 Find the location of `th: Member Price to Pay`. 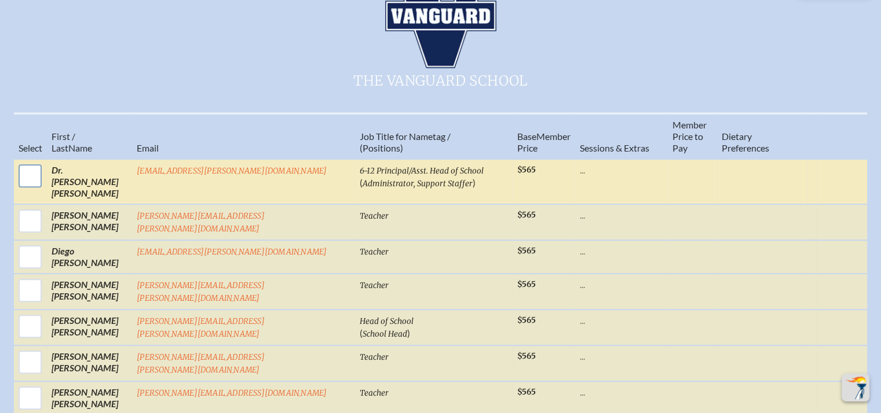

th: Member Price to Pay is located at coordinates (691, 136).